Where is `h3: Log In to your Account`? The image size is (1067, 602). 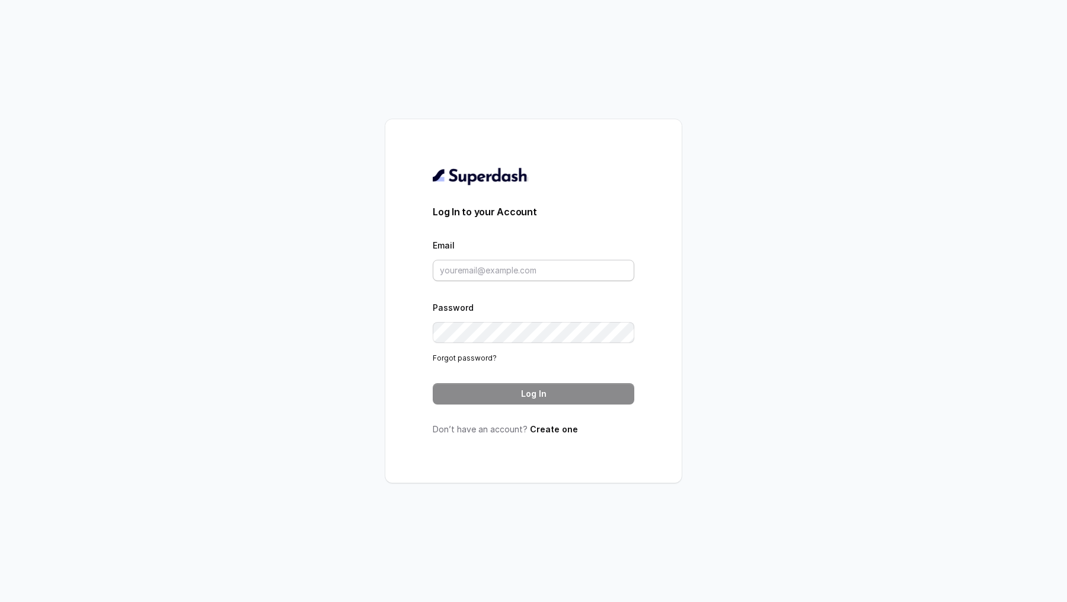
h3: Log In to your Account is located at coordinates (533, 212).